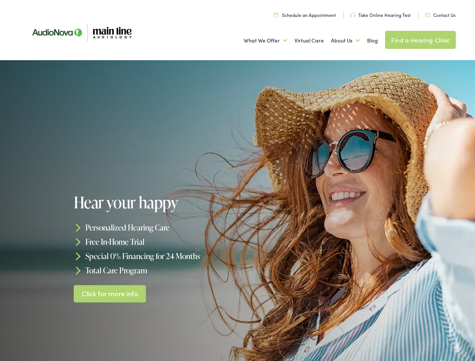  Describe the element at coordinates (305, 15) in the screenshot. I see `a: Schedule an Appointment` at that location.